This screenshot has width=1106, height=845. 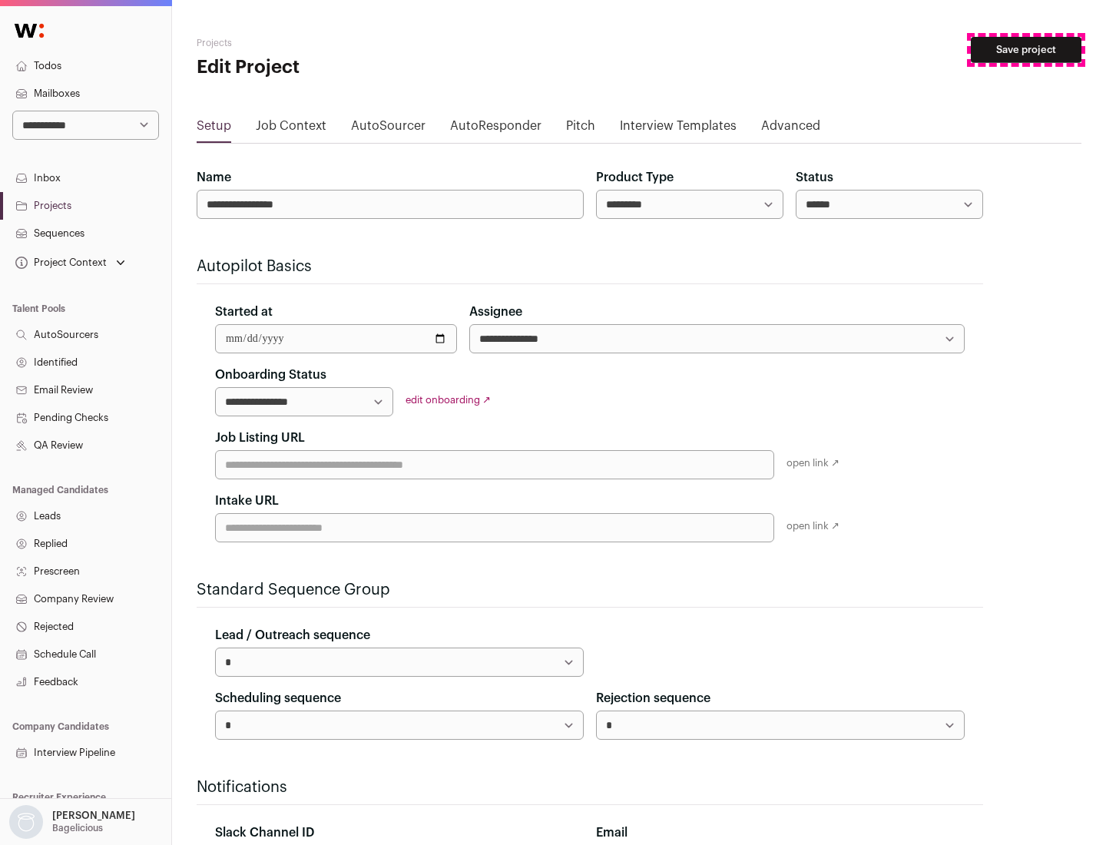 I want to click on a: edit onboarding ↗, so click(x=448, y=399).